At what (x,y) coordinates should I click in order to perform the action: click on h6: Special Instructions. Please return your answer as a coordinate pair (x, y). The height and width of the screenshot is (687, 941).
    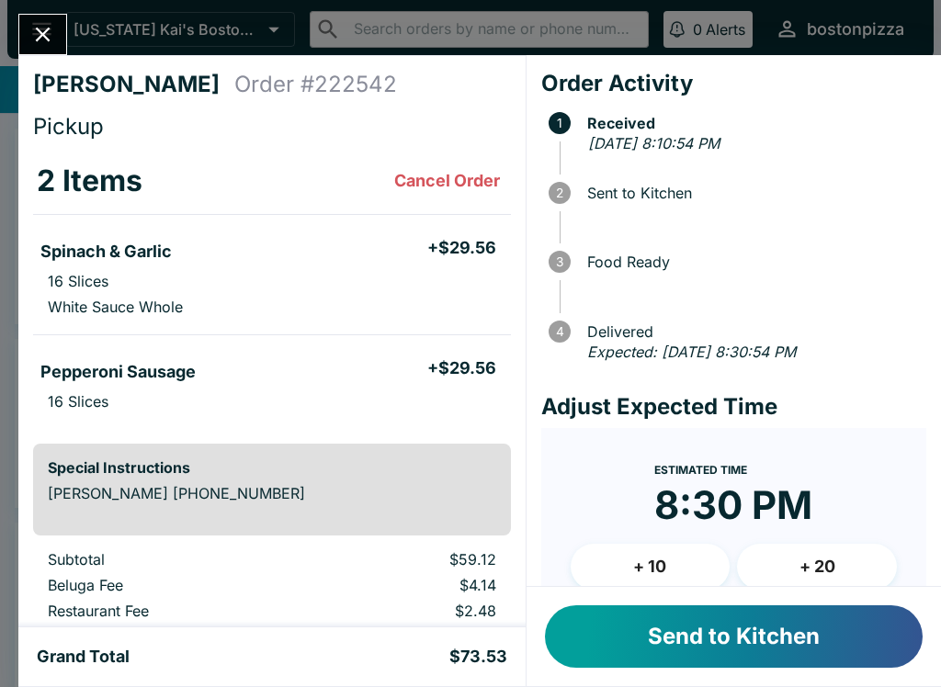
    Looking at the image, I should click on (272, 468).